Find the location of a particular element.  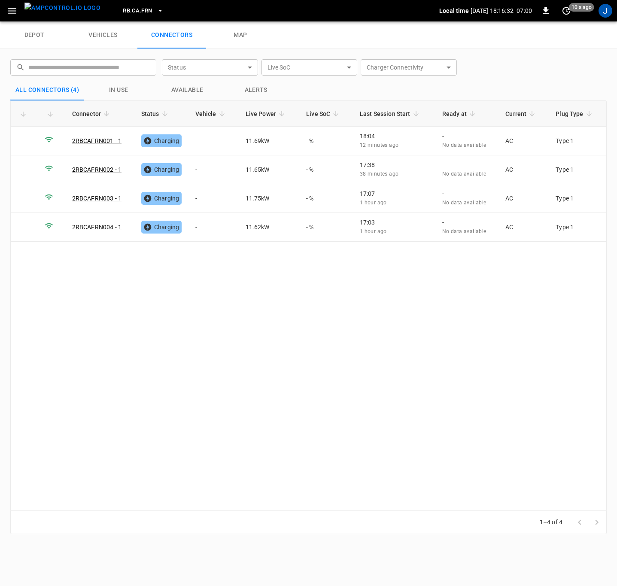

span: Live Power is located at coordinates (267, 114).